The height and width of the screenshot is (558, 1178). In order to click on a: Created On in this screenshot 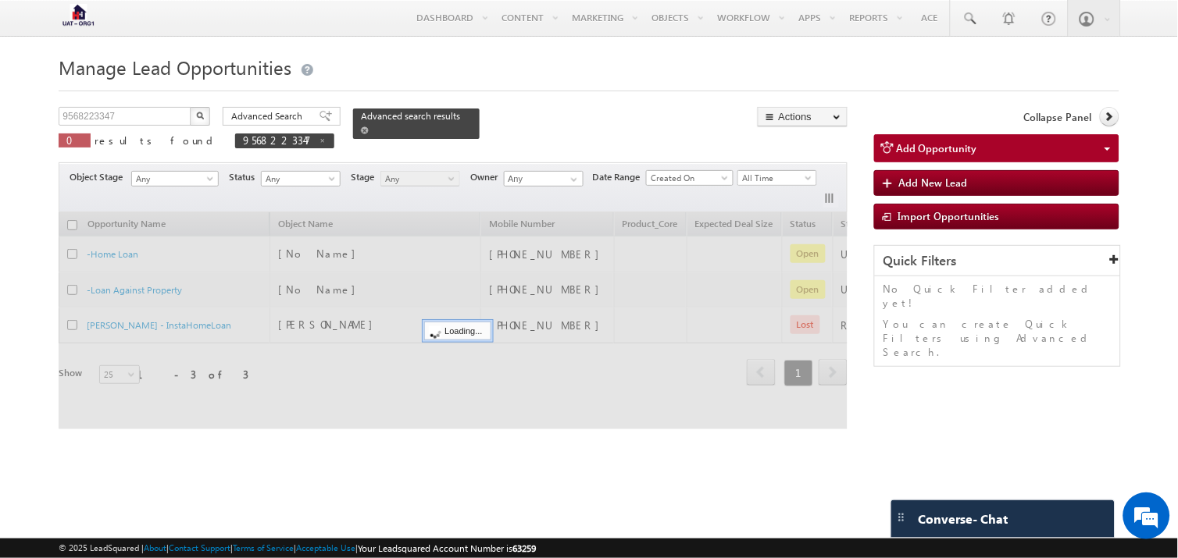, I will do `click(690, 178)`.